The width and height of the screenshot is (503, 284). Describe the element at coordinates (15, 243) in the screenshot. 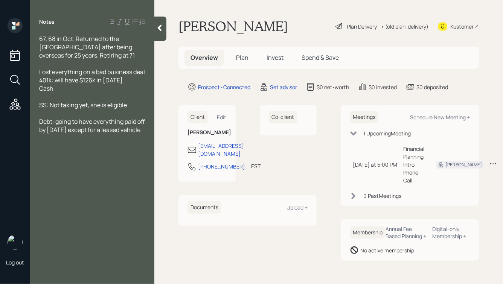

I see `img: hunter_neumayer.jpg` at that location.